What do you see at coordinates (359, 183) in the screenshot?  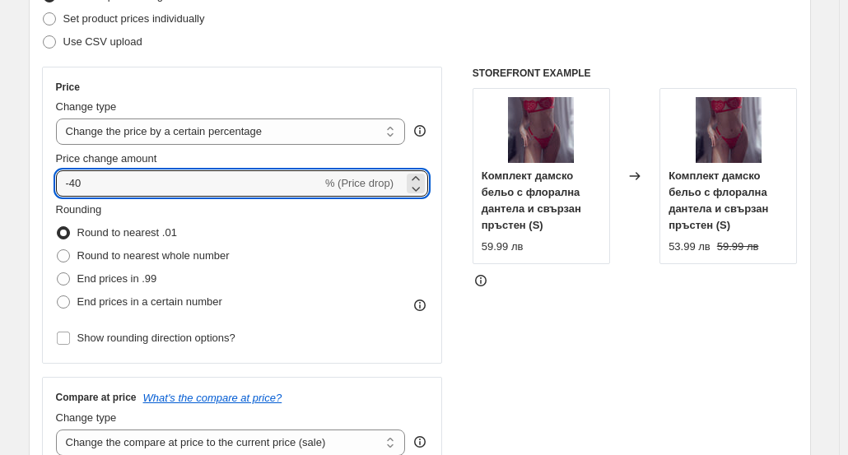 I see `span: % (Price drop)` at bounding box center [359, 183].